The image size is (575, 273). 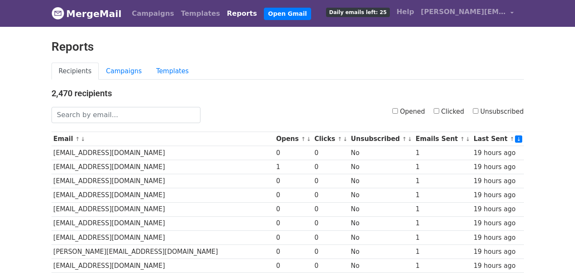 What do you see at coordinates (358, 12) in the screenshot?
I see `a: Daily emails left: 25` at bounding box center [358, 12].